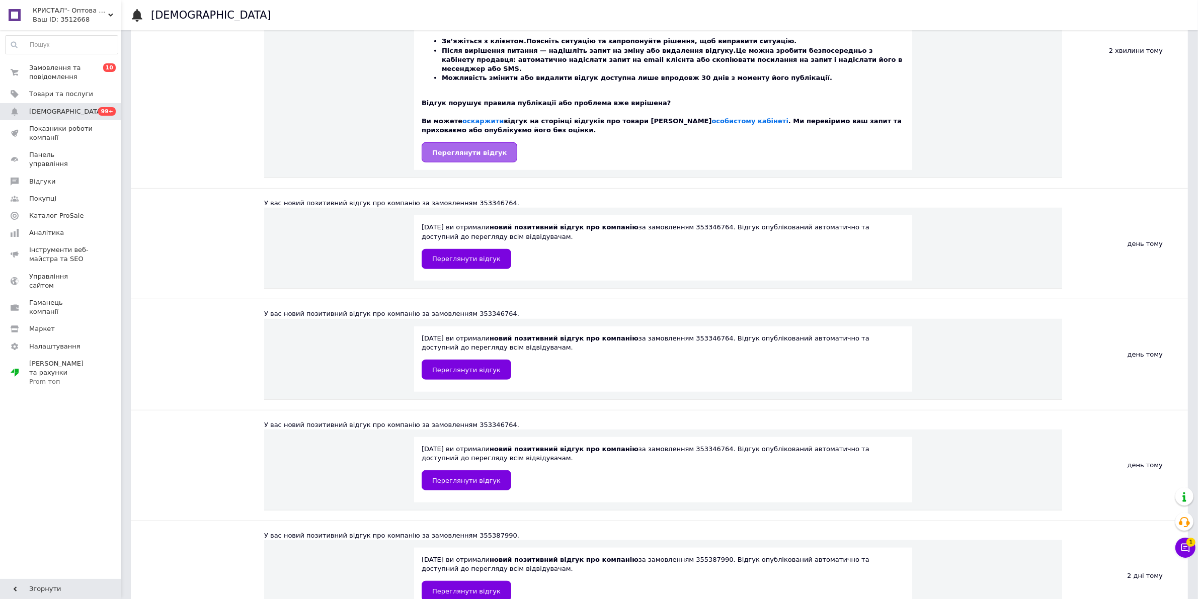 The width and height of the screenshot is (1198, 599). What do you see at coordinates (1191, 542) in the screenshot?
I see `span: 1` at bounding box center [1191, 542].